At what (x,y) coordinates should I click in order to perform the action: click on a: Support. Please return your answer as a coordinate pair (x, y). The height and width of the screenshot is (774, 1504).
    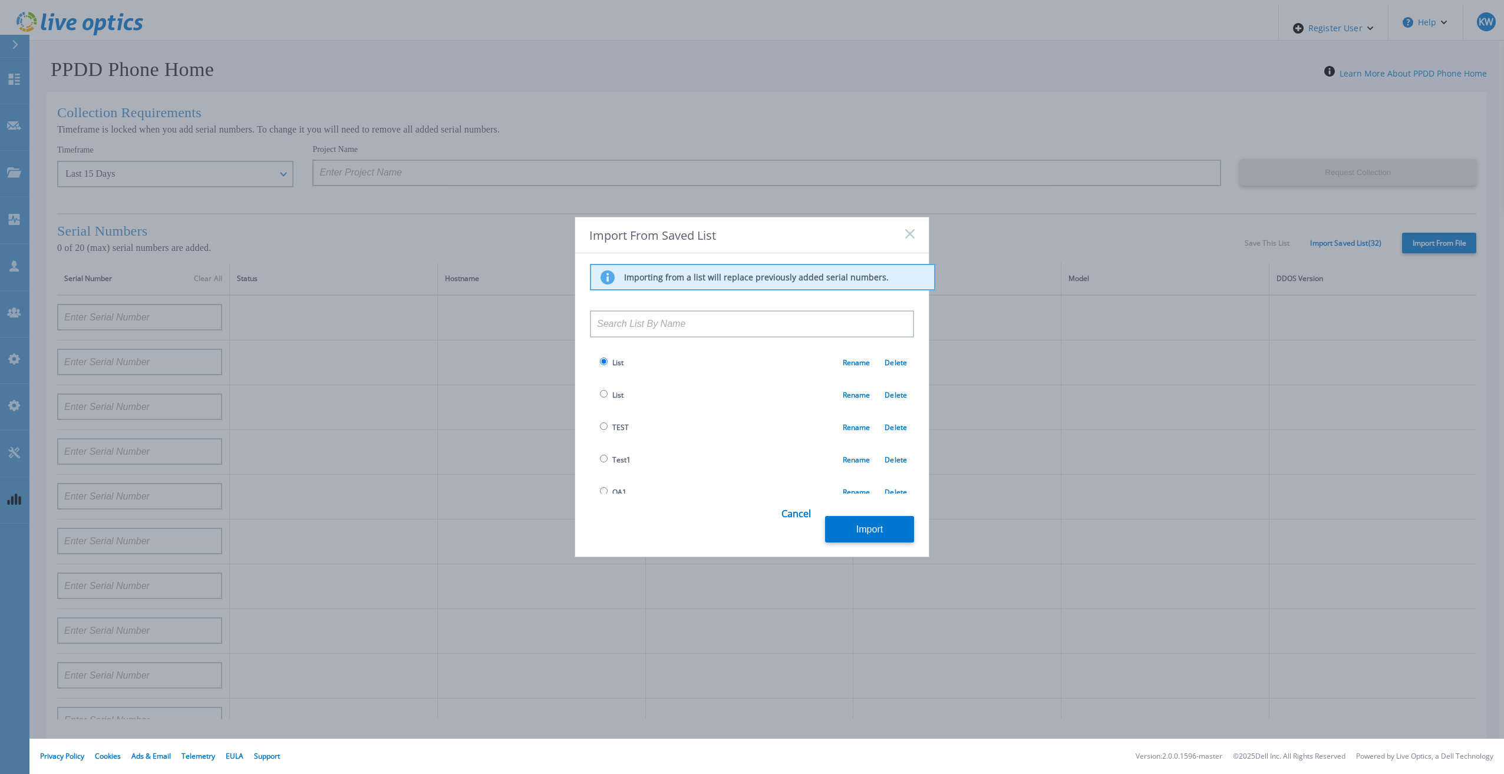
    Looking at the image, I should click on (267, 756).